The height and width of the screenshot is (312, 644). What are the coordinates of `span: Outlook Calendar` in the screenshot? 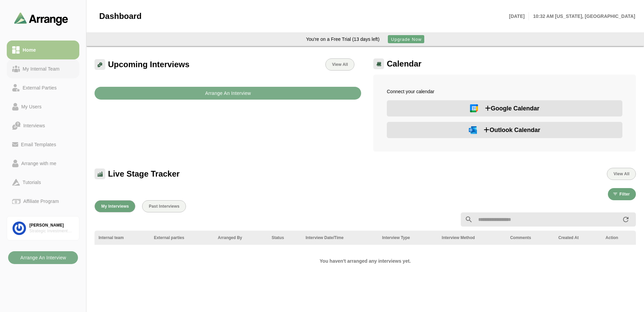 It's located at (512, 130).